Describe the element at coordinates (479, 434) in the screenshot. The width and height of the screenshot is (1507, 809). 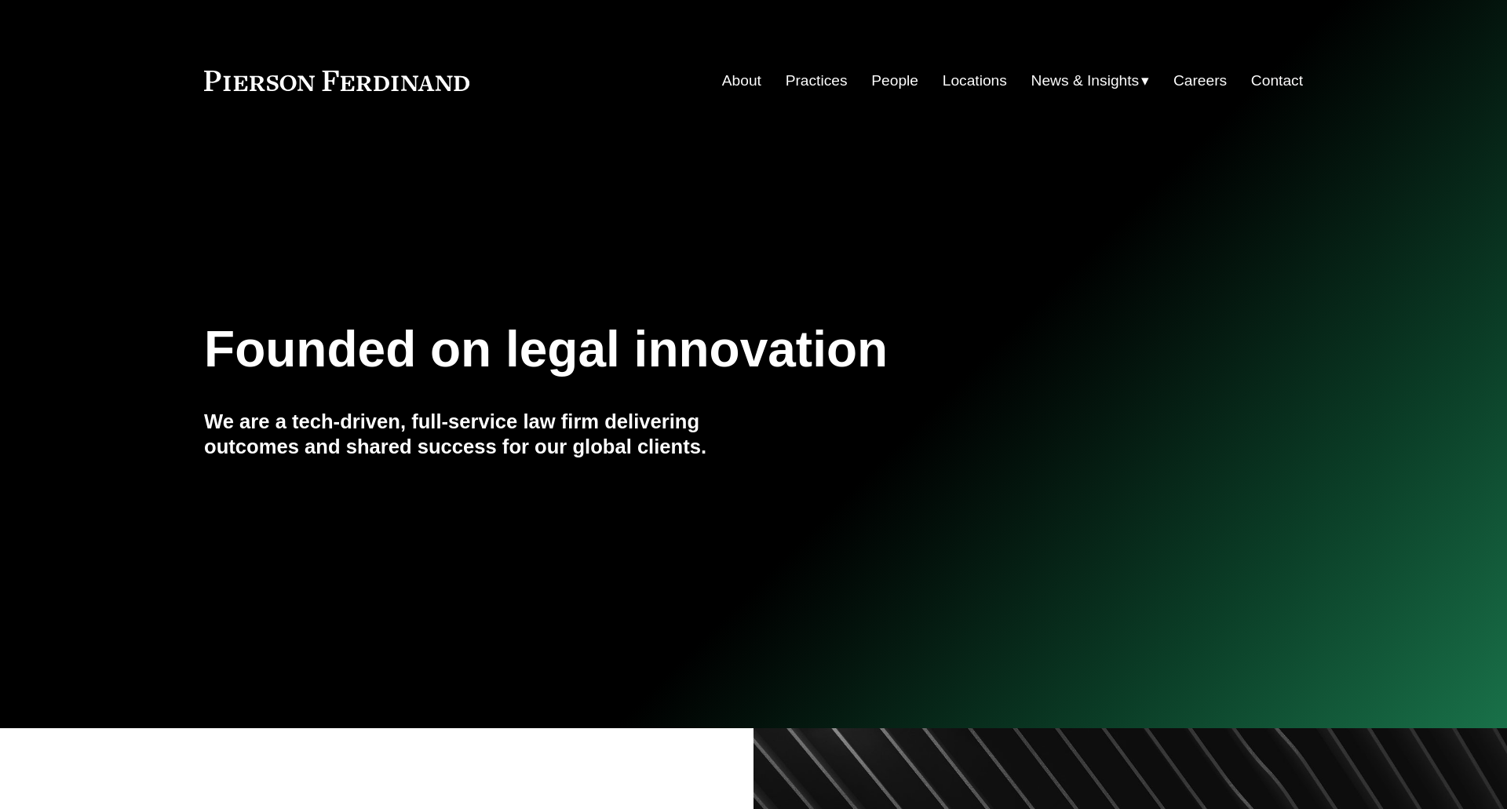
I see `h4: We are a tech-driven, full-service law firm delivering outcomes and shared success for our global...` at that location.